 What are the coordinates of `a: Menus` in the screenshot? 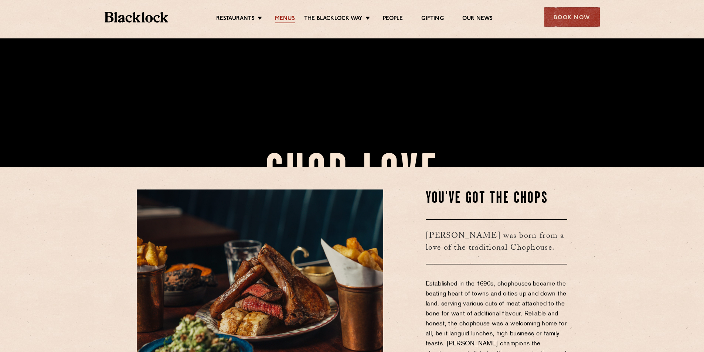 It's located at (285, 19).